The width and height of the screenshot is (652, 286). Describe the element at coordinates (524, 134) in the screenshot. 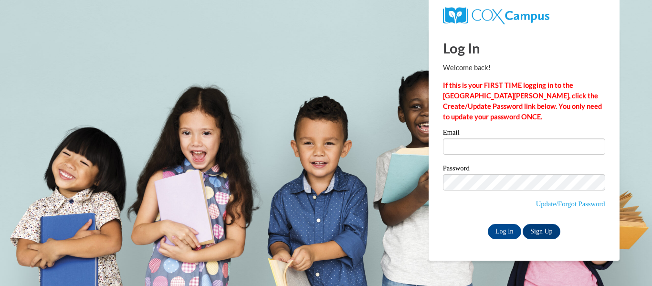

I see `label: Email` at that location.